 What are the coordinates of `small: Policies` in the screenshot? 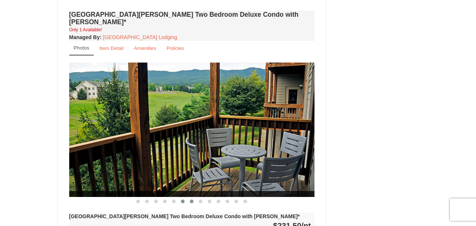 It's located at (175, 48).